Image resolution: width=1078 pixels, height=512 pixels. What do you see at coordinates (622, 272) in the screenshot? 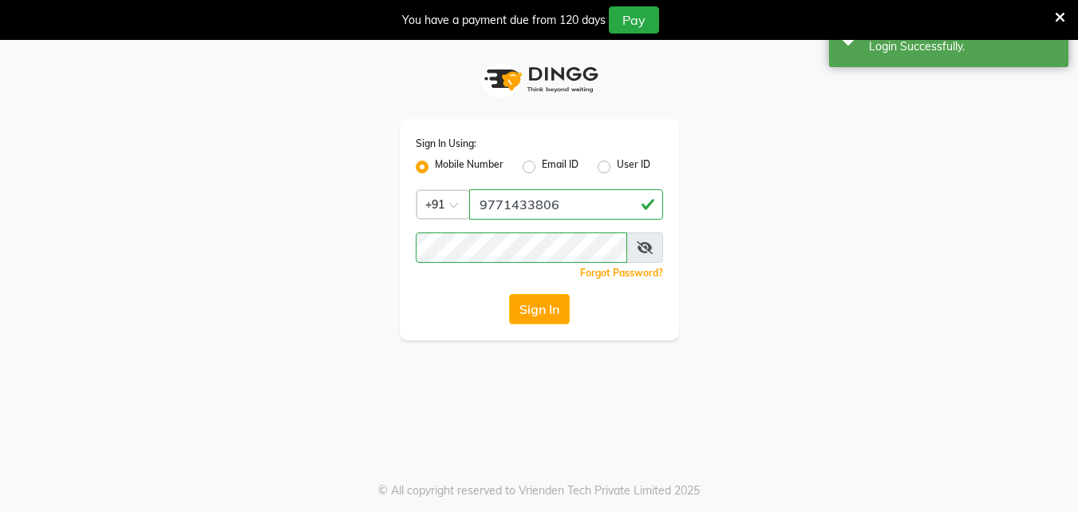
I see `a: Forgot Password?` at bounding box center [622, 272].